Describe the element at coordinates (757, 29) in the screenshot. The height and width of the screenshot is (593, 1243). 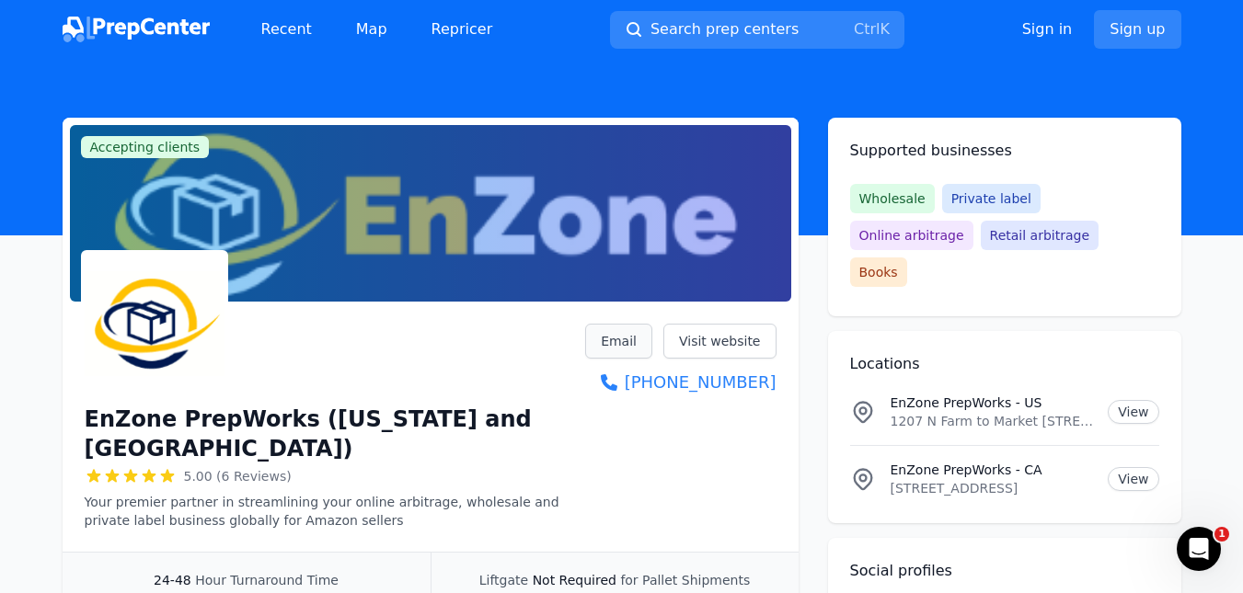
I see `button: Search prep centersCtrlK` at that location.